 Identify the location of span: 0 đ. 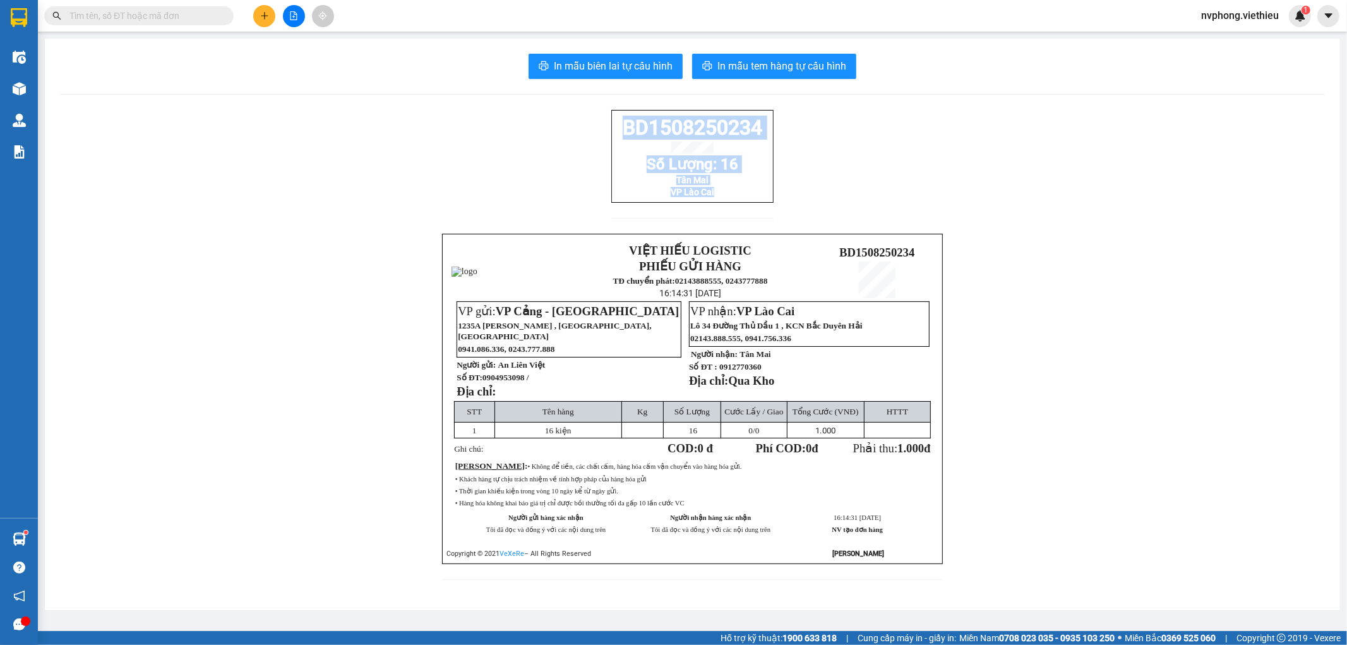
(705, 448).